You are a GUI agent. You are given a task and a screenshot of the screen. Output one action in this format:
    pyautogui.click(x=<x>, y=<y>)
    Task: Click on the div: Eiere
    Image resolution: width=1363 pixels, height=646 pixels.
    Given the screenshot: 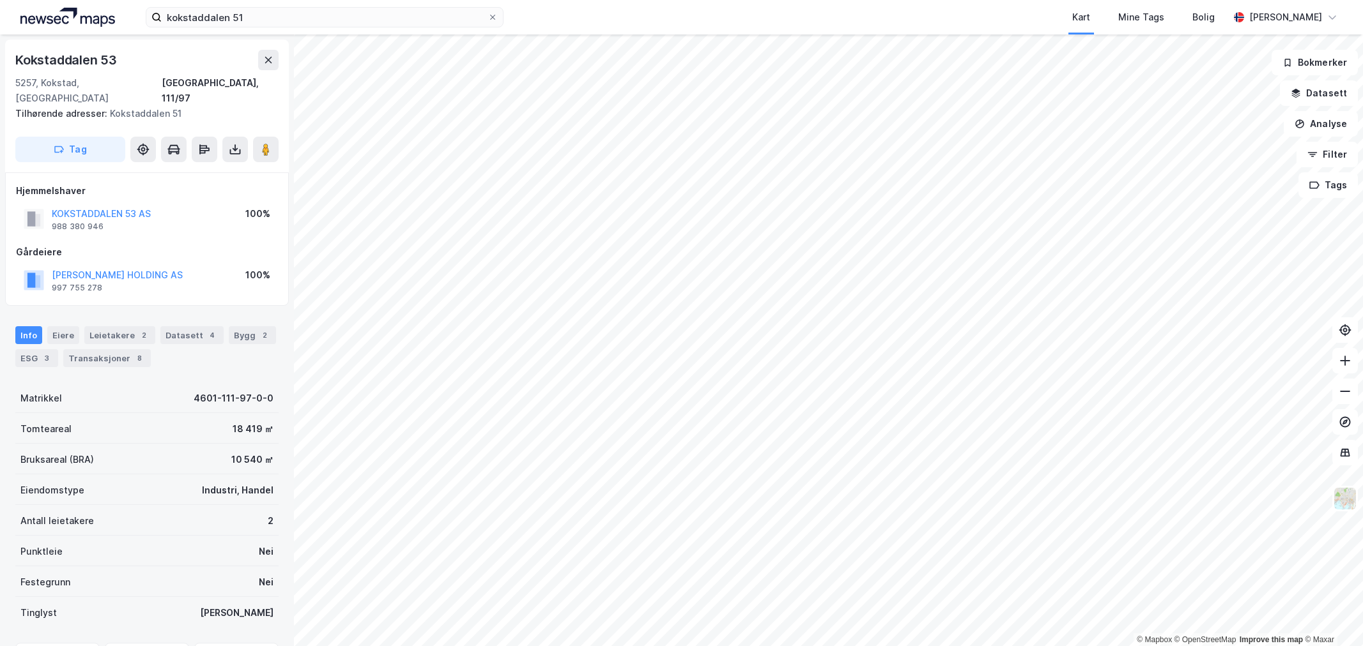 What is the action you would take?
    pyautogui.click(x=63, y=335)
    